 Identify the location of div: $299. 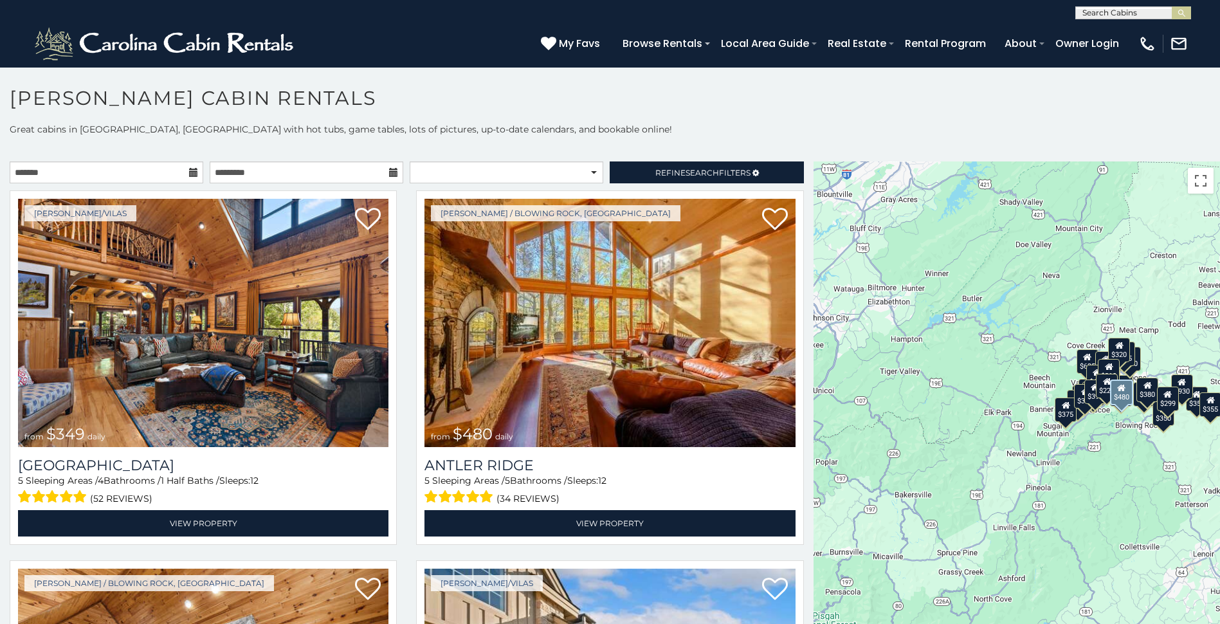
(1167, 399).